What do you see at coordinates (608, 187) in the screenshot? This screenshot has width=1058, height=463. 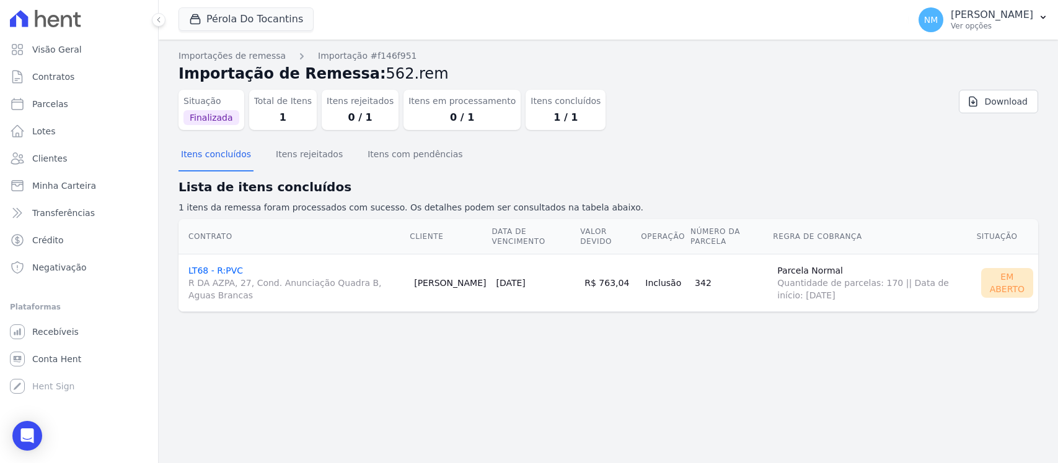 I see `h2: Lista de itens concluídos` at bounding box center [608, 187].